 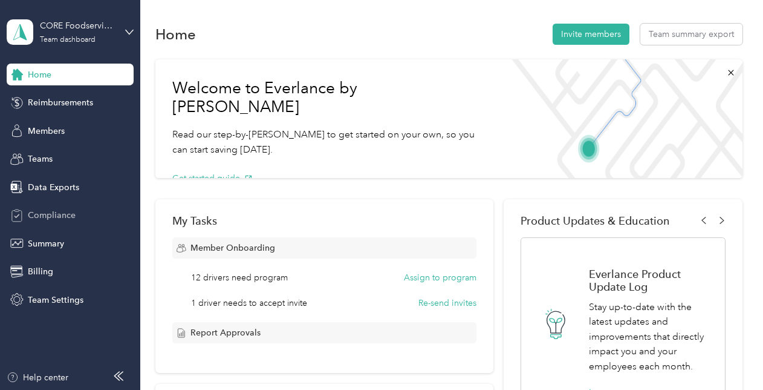 I want to click on span: 1 driver needs to accept invite, so click(x=249, y=302).